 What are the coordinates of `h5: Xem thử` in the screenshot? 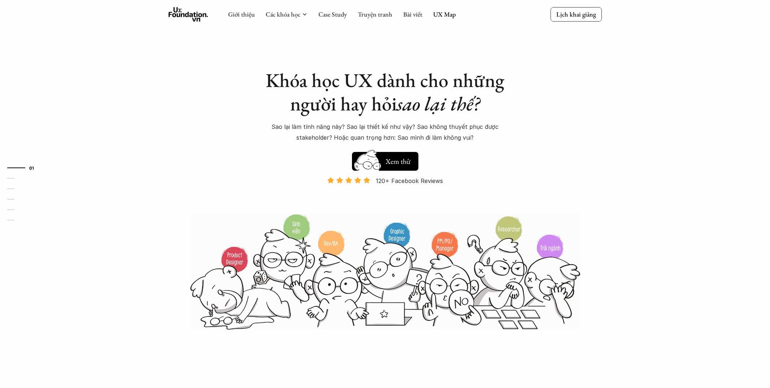 It's located at (398, 161).